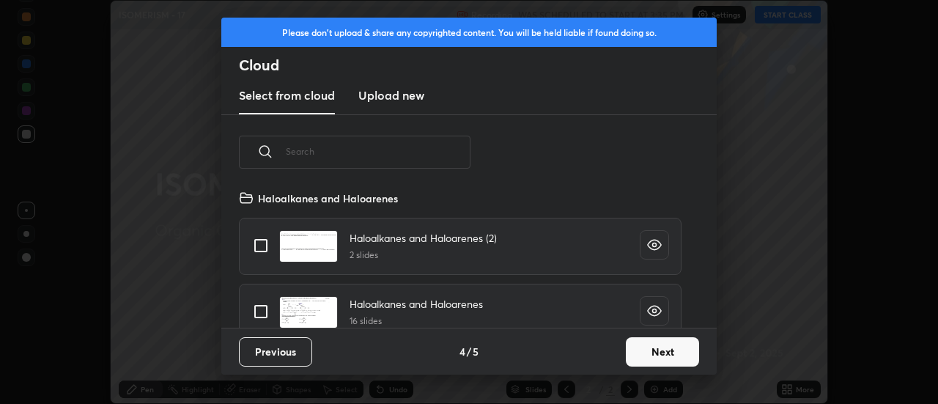 This screenshot has width=938, height=404. What do you see at coordinates (462, 351) in the screenshot?
I see `h4: 4` at bounding box center [462, 351].